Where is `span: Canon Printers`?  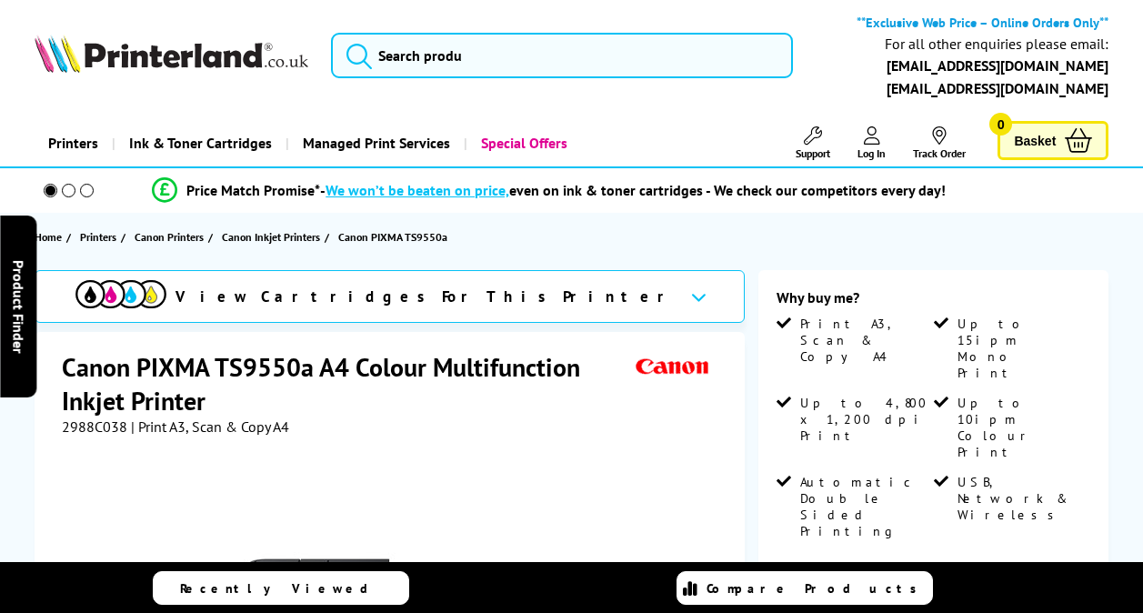
span: Canon Printers is located at coordinates (169, 236).